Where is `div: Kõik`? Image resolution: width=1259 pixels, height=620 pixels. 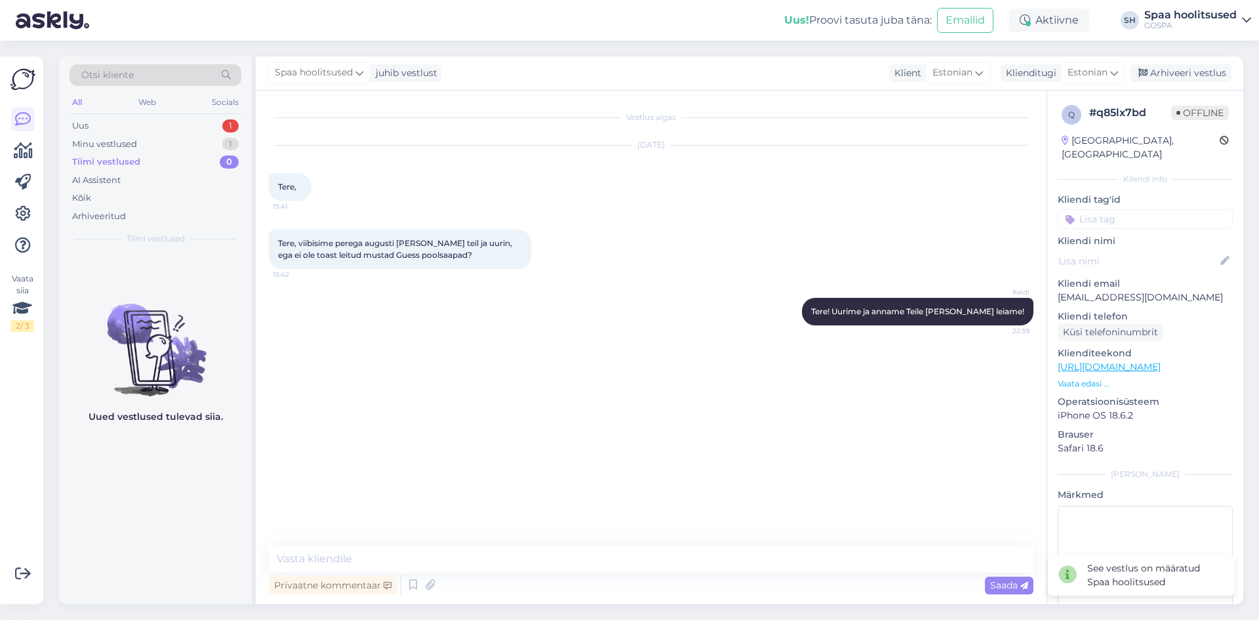
div: Kõik is located at coordinates (81, 198).